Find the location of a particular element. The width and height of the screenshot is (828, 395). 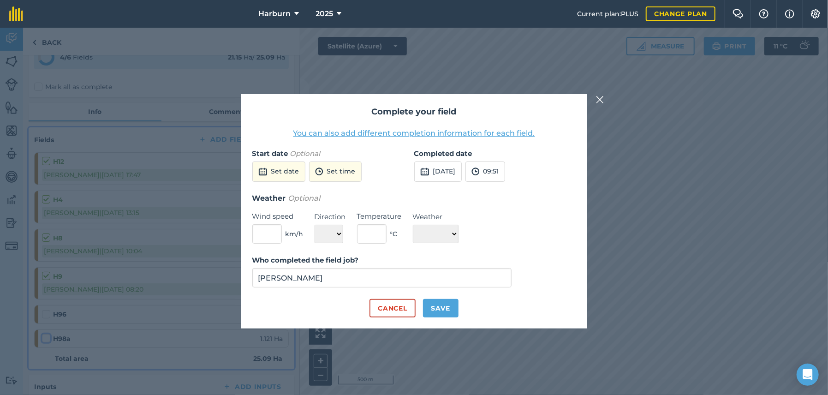

img: A cog icon is located at coordinates (816, 14).